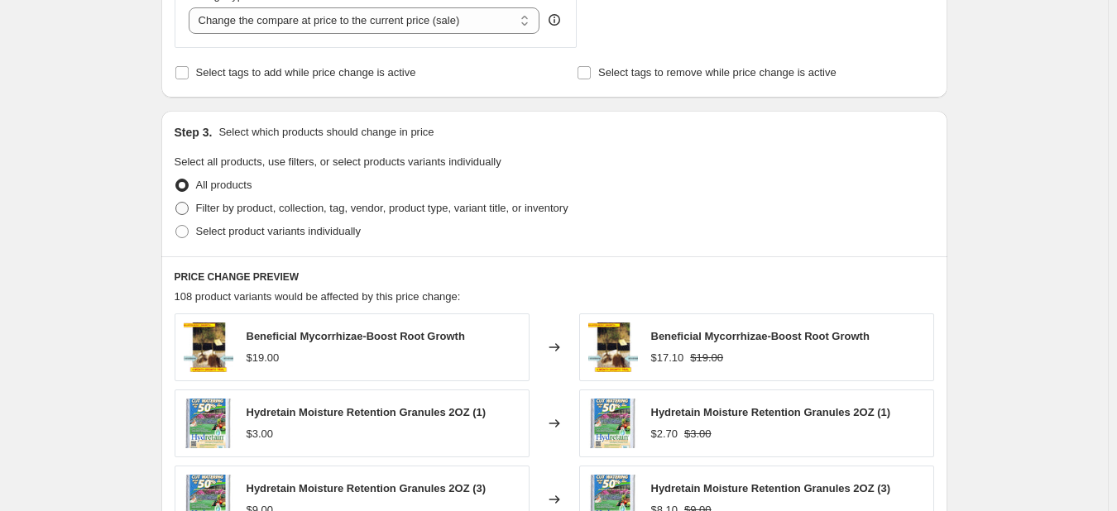  What do you see at coordinates (338, 161) in the screenshot?
I see `span: Select all products, use filters, or select products variants individually` at bounding box center [338, 161].